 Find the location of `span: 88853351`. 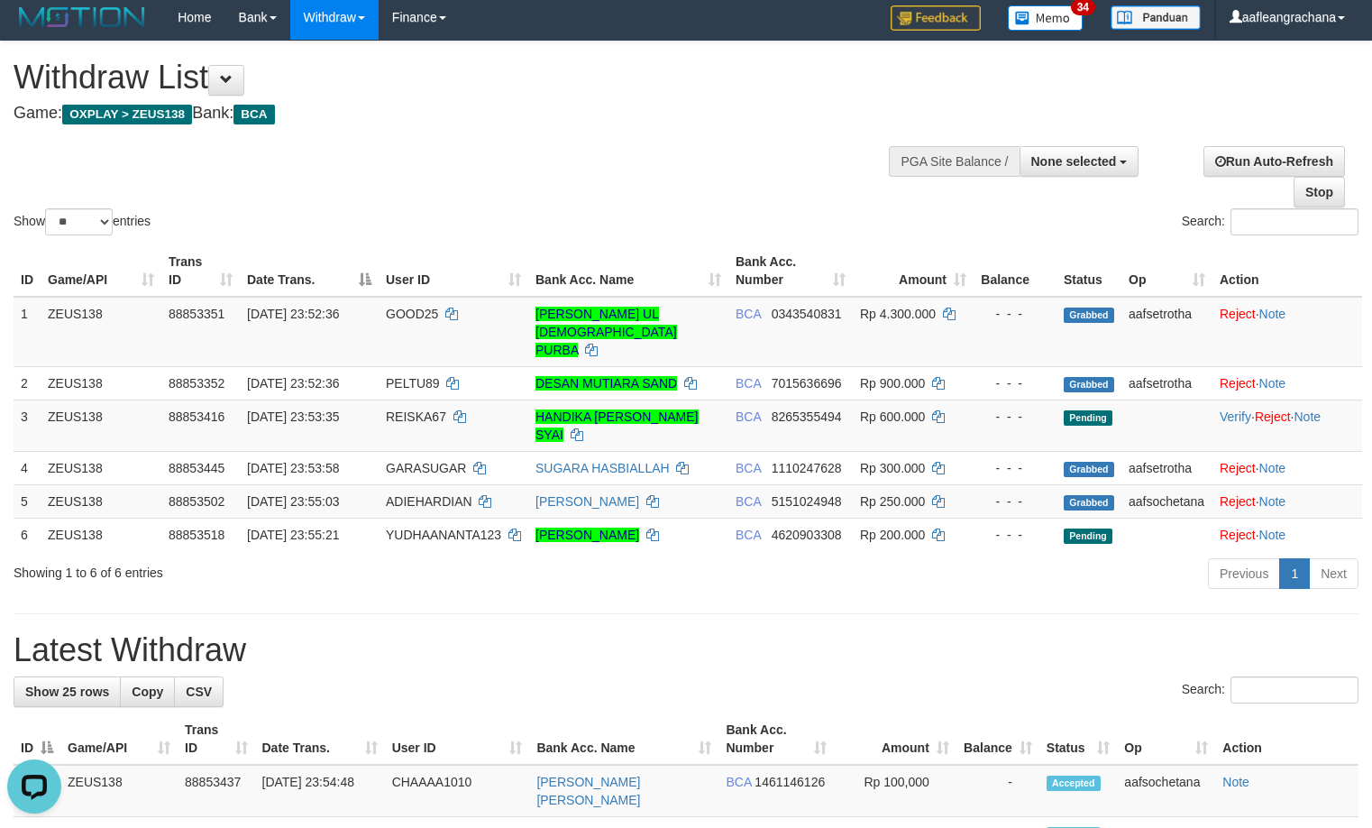

span: 88853351 is located at coordinates (197, 314).